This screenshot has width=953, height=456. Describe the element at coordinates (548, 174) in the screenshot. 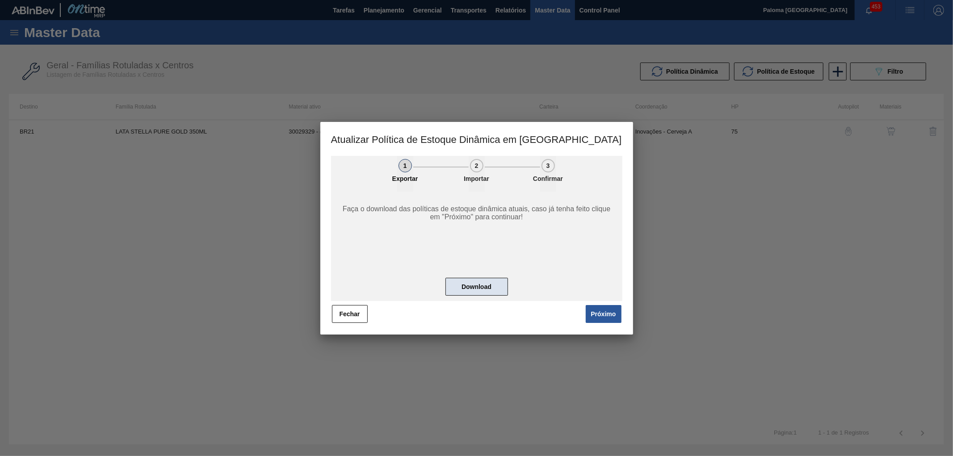

I see `button: 3Confirmar` at that location.